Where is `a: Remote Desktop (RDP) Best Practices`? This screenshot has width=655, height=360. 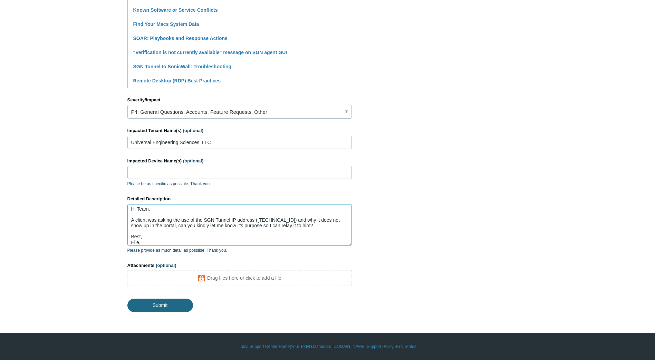
a: Remote Desktop (RDP) Best Practices is located at coordinates (177, 81).